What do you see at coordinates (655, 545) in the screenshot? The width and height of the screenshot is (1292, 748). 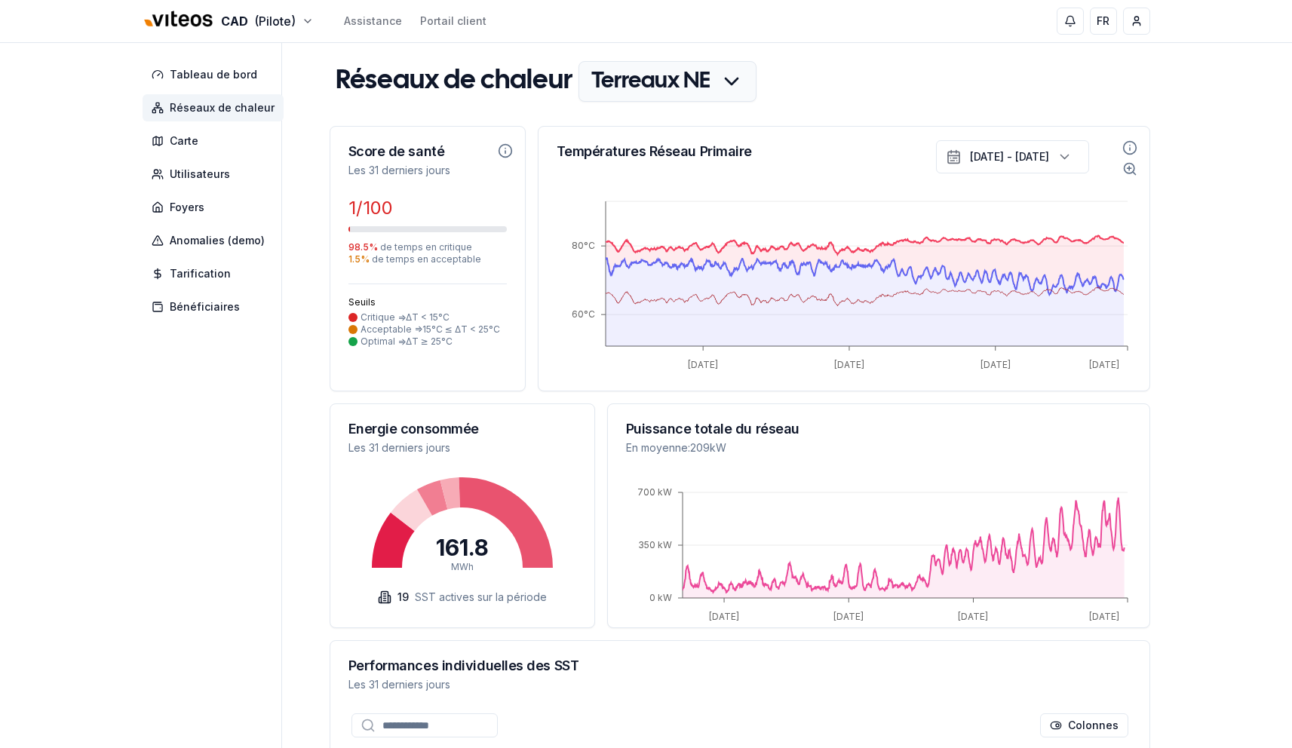 I see `tspan: 350 kW` at bounding box center [655, 545].